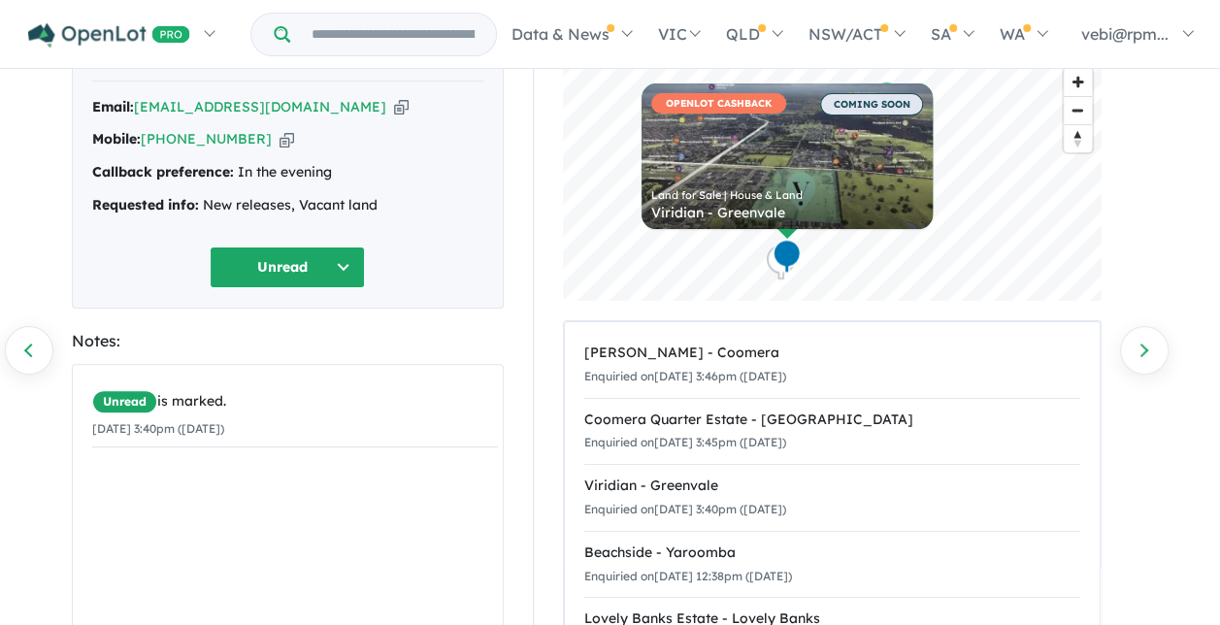  Describe the element at coordinates (163, 172) in the screenshot. I see `strong: Callback preference:` at that location.